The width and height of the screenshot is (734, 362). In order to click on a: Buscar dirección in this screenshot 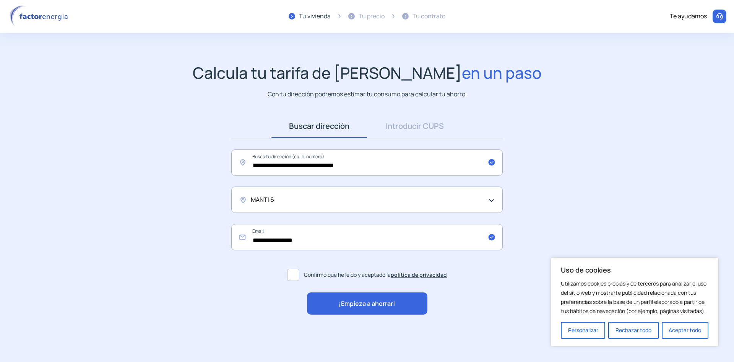, I will do `click(319, 126)`.